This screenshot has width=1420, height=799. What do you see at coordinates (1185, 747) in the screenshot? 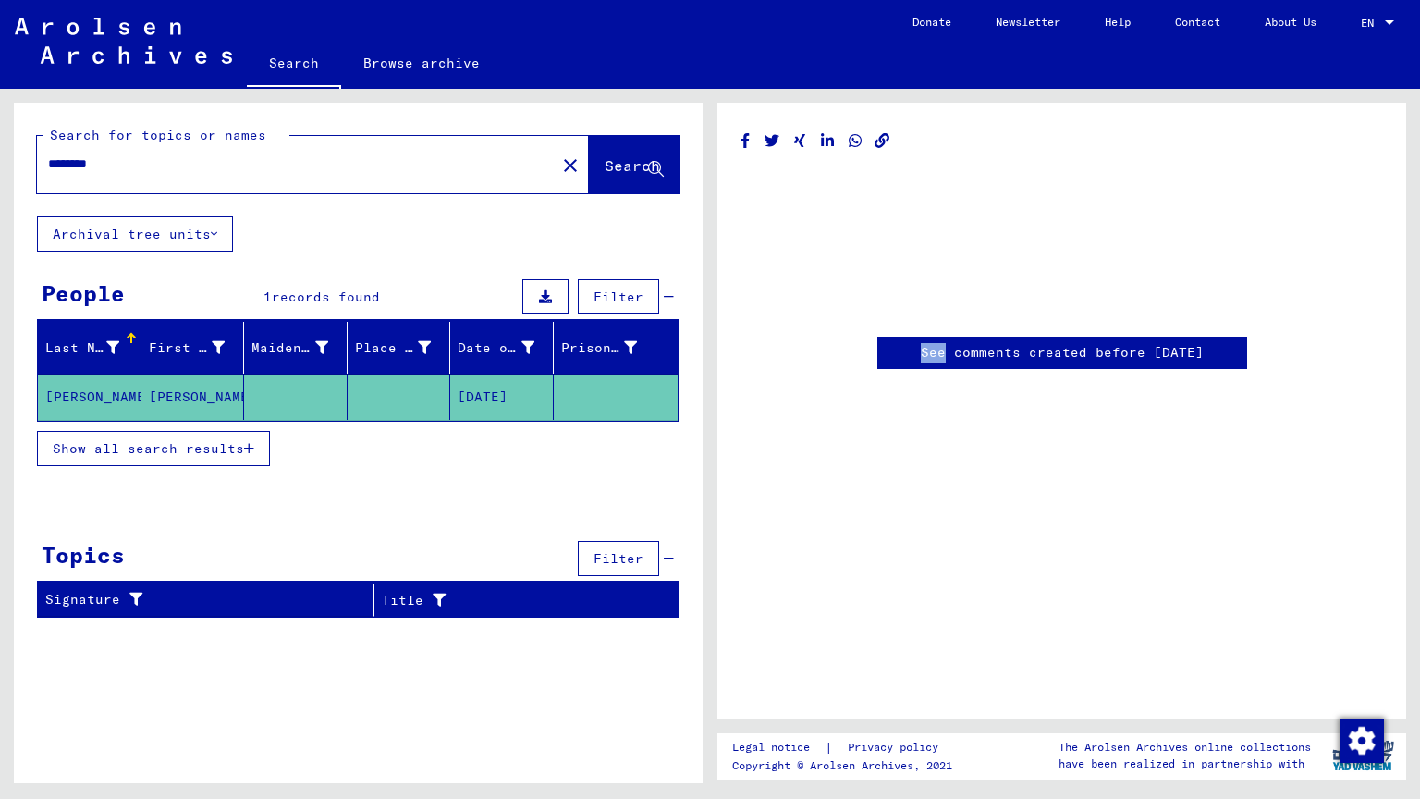
I see `p: The Arolsen Archives online collections` at bounding box center [1185, 747].